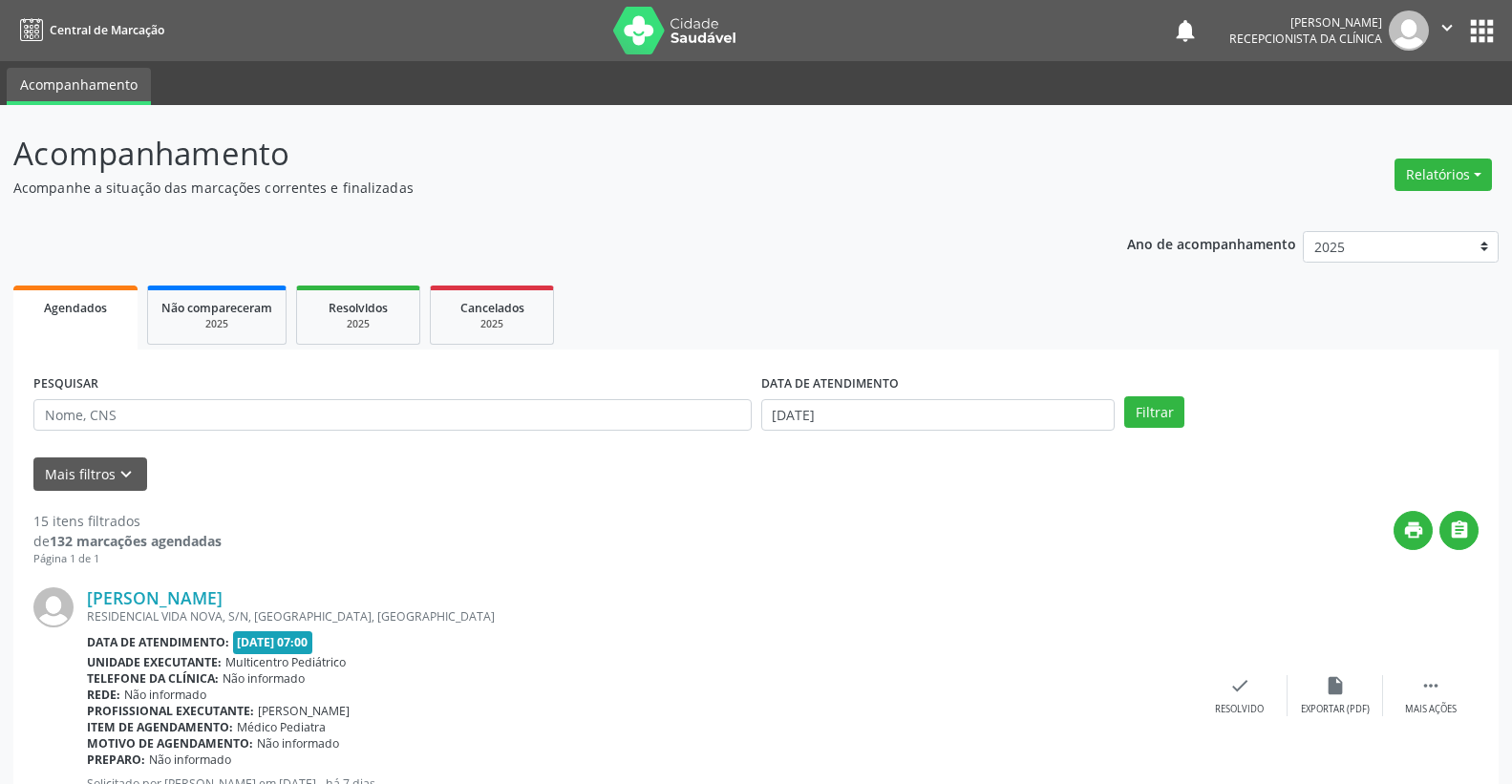 The image size is (1512, 784). Describe the element at coordinates (127, 475) in the screenshot. I see `i: keyboard_arrow_down` at that location.